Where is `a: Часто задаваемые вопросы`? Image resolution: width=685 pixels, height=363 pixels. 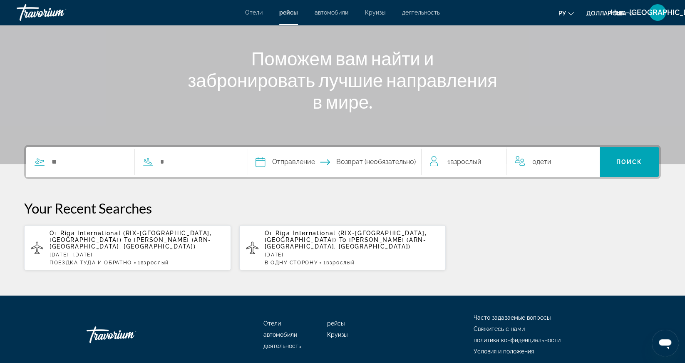 a: Часто задаваемые вопросы is located at coordinates (512, 317).